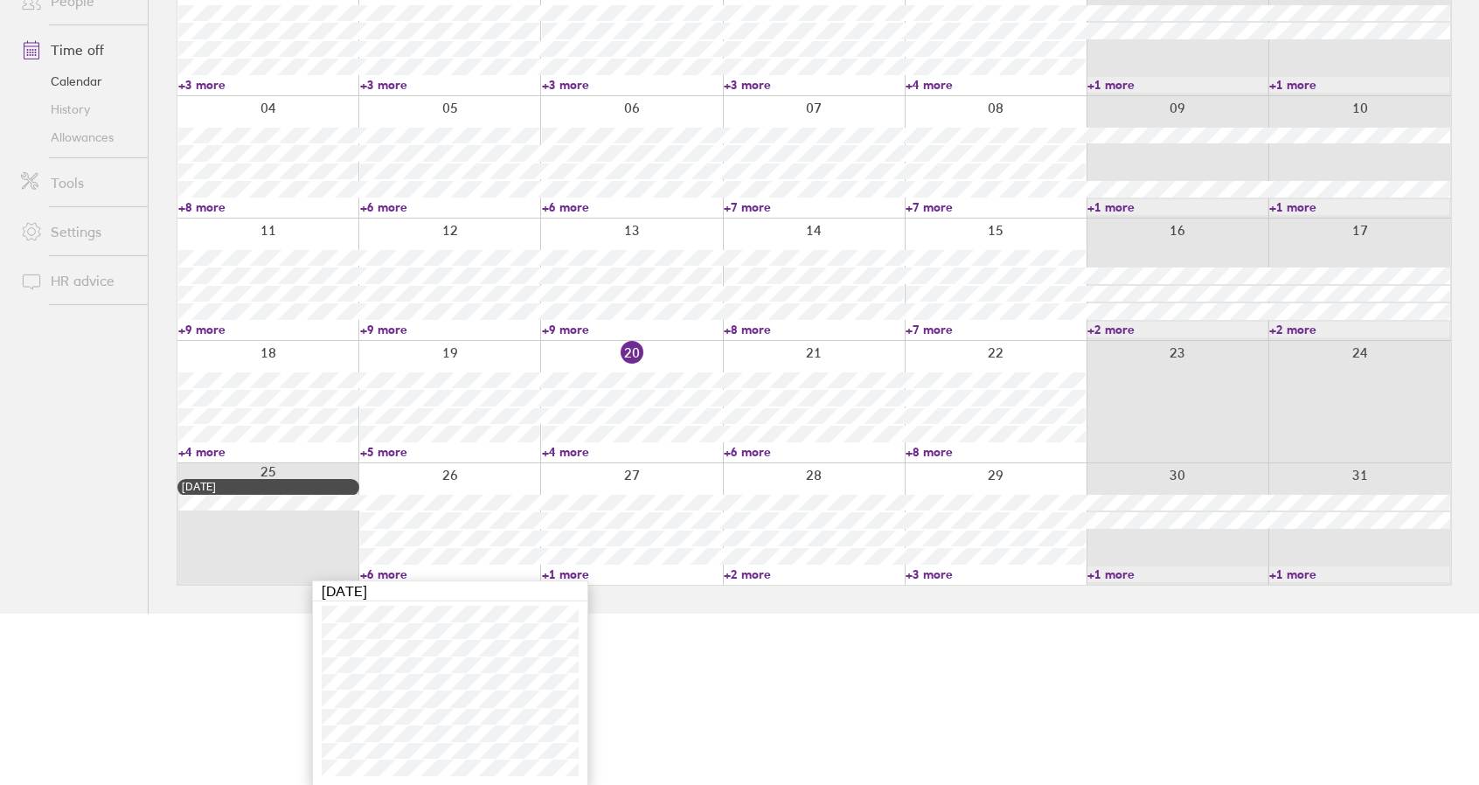 This screenshot has width=1479, height=785. Describe the element at coordinates (77, 183) in the screenshot. I see `a: Tools` at that location.